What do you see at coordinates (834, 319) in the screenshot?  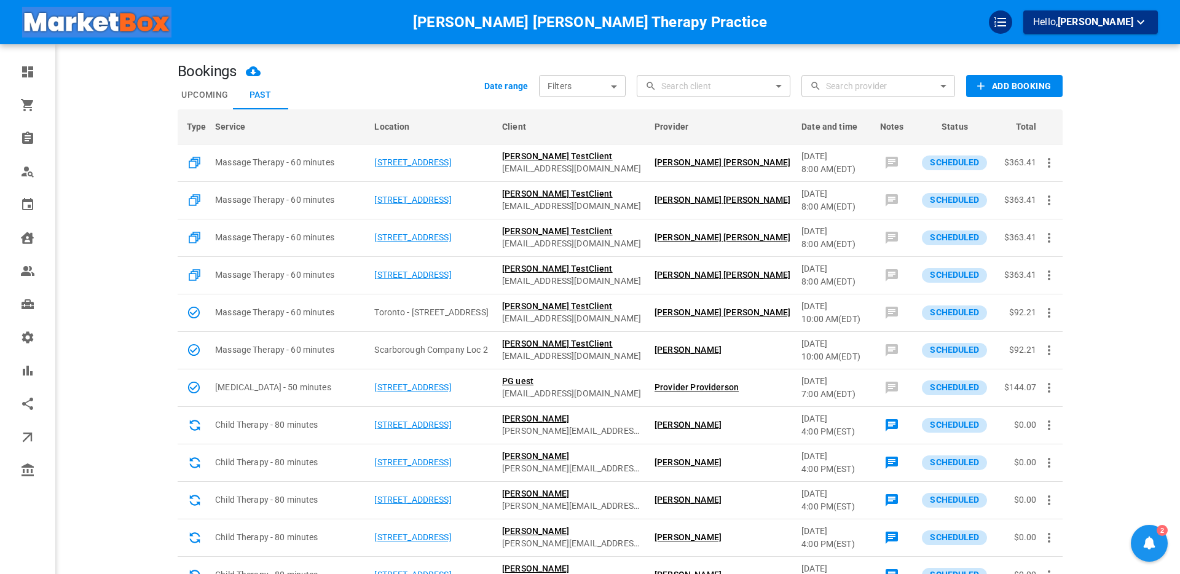 I see `p: 10:00 AM ( EDT )` at bounding box center [834, 319].